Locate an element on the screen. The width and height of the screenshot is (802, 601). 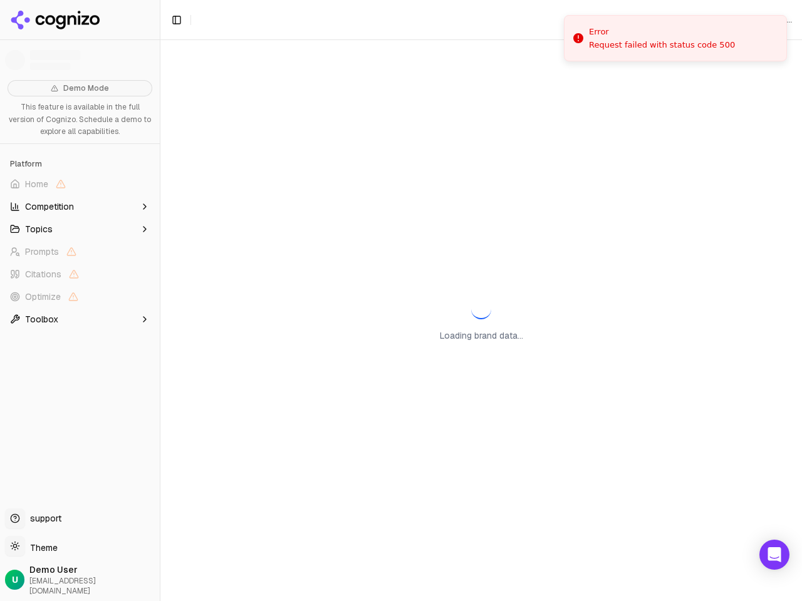
span: Toolbox is located at coordinates (41, 319).